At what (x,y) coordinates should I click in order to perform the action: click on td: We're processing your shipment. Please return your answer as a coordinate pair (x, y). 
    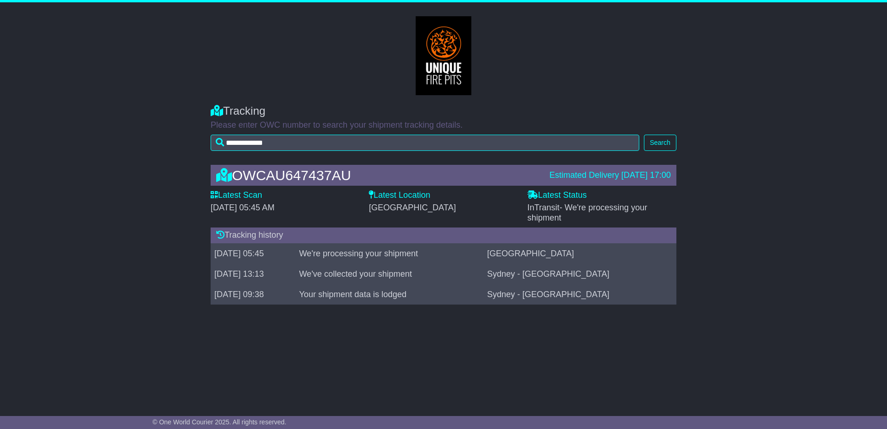
    Looking at the image, I should click on (389, 253).